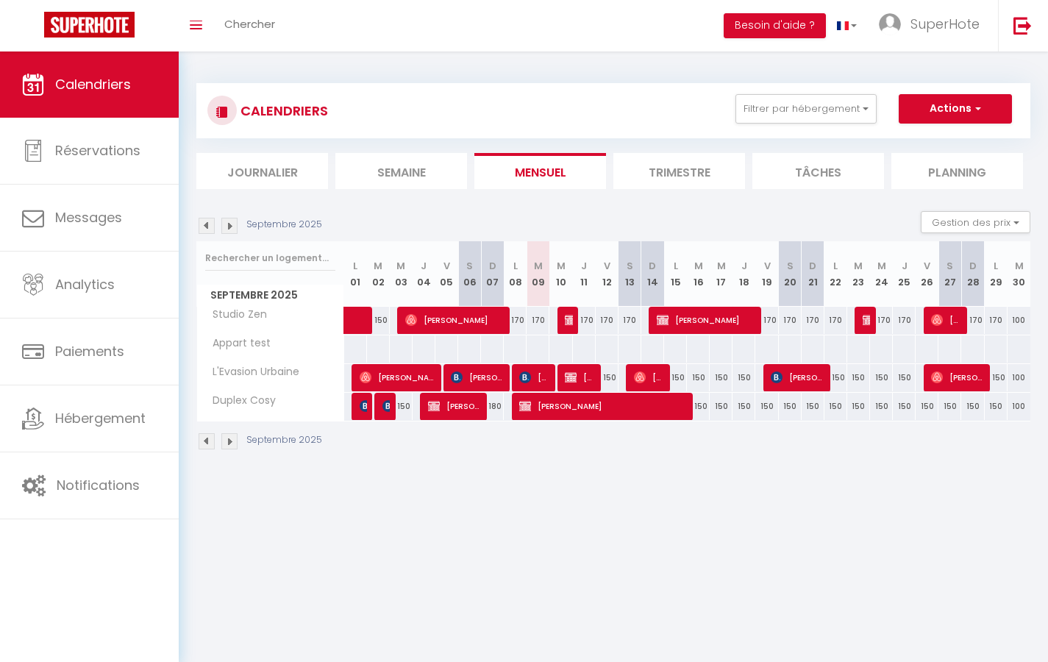 The width and height of the screenshot is (1048, 662). I want to click on th: 17, so click(721, 274).